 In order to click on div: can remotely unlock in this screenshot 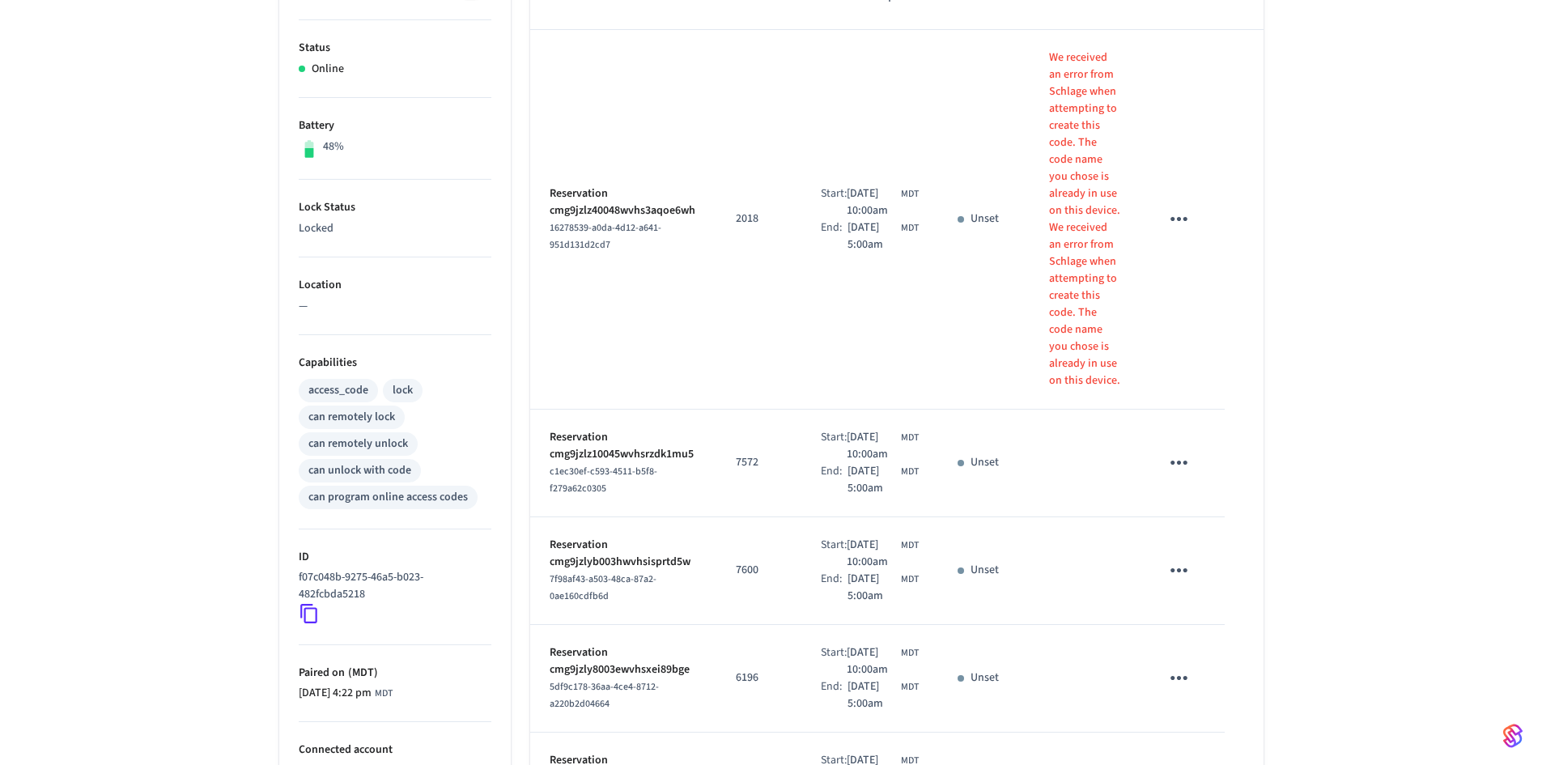, I will do `click(358, 443)`.